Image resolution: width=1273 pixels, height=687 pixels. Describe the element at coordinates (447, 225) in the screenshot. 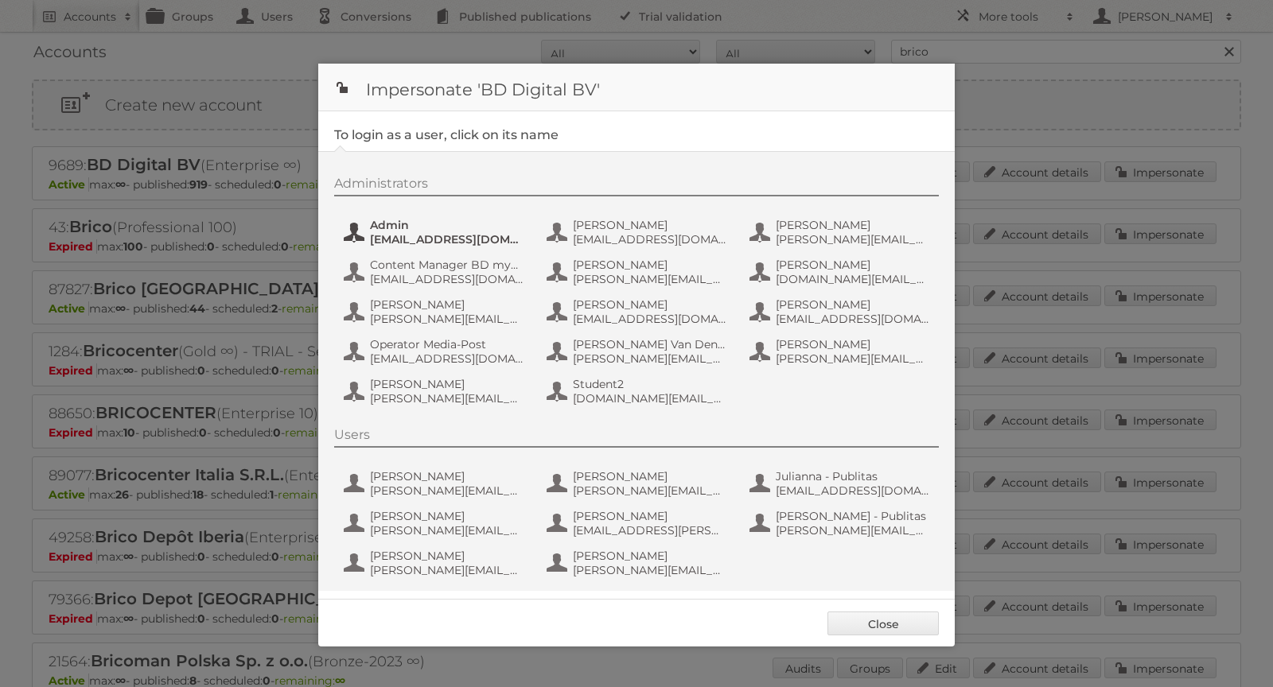

I see `span: Admin` at that location.